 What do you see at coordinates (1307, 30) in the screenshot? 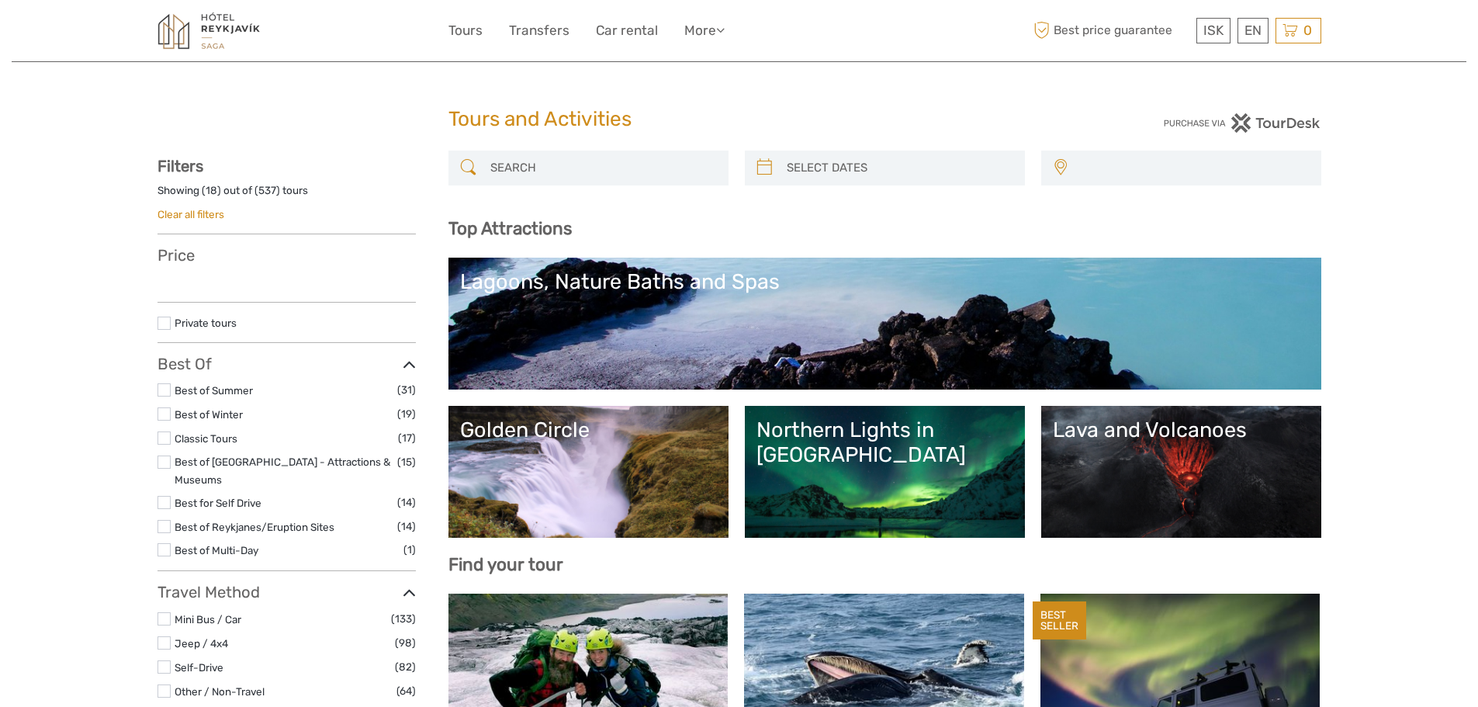
I see `span: 0` at bounding box center [1307, 30].